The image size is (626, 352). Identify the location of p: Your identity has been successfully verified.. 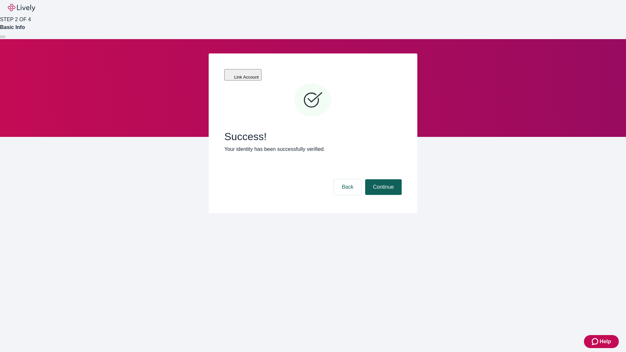
(313, 149).